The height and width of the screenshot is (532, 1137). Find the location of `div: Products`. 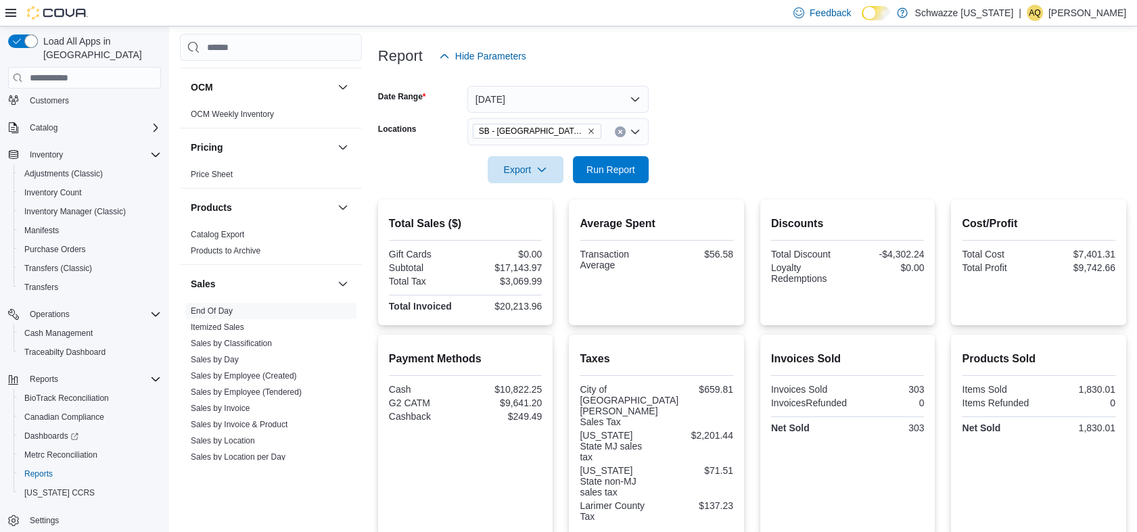

div: Products is located at coordinates (271, 246).